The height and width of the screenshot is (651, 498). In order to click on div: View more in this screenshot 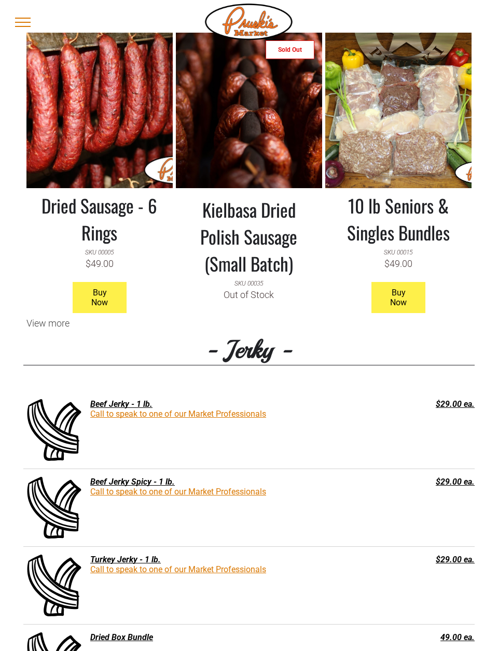, I will do `click(249, 323)`.